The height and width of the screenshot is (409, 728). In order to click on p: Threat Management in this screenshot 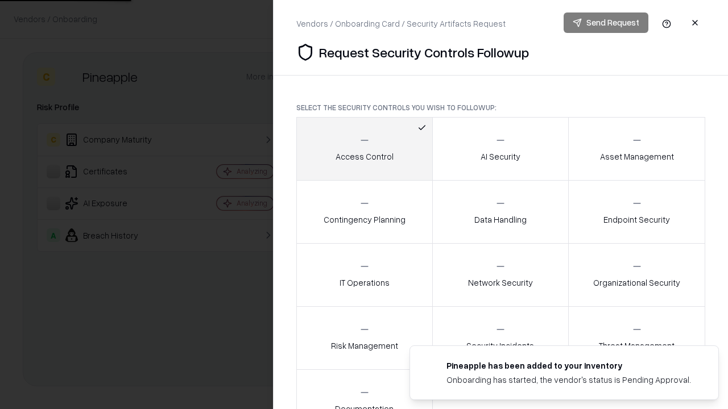, I will do `click(636, 346)`.